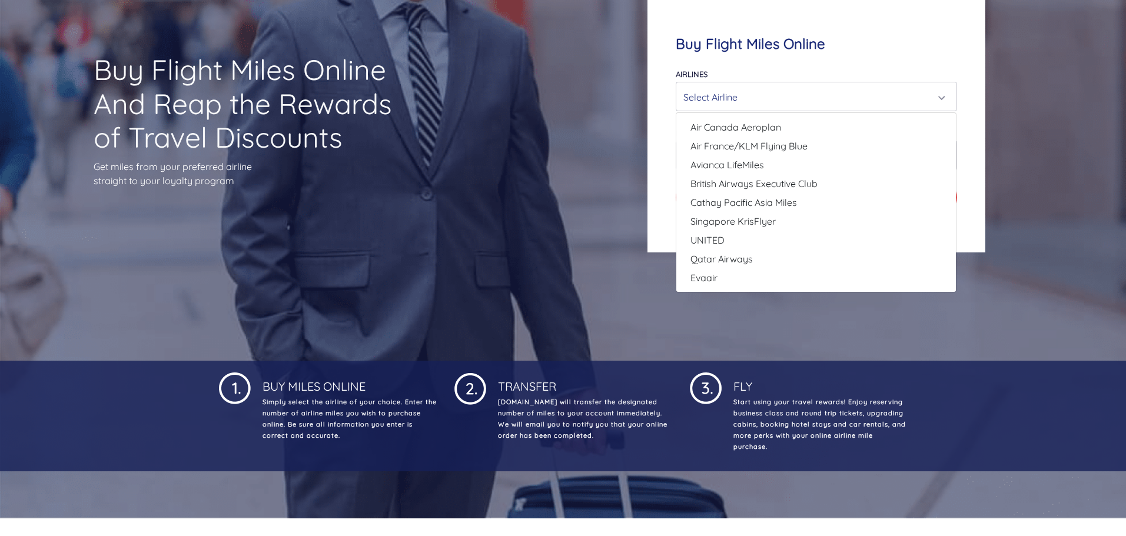 This screenshot has height=536, width=1126. Describe the element at coordinates (348, 419) in the screenshot. I see `p: Simply select the airline of your choice. Enter the number of airline miles you wish to purchase ...` at that location.